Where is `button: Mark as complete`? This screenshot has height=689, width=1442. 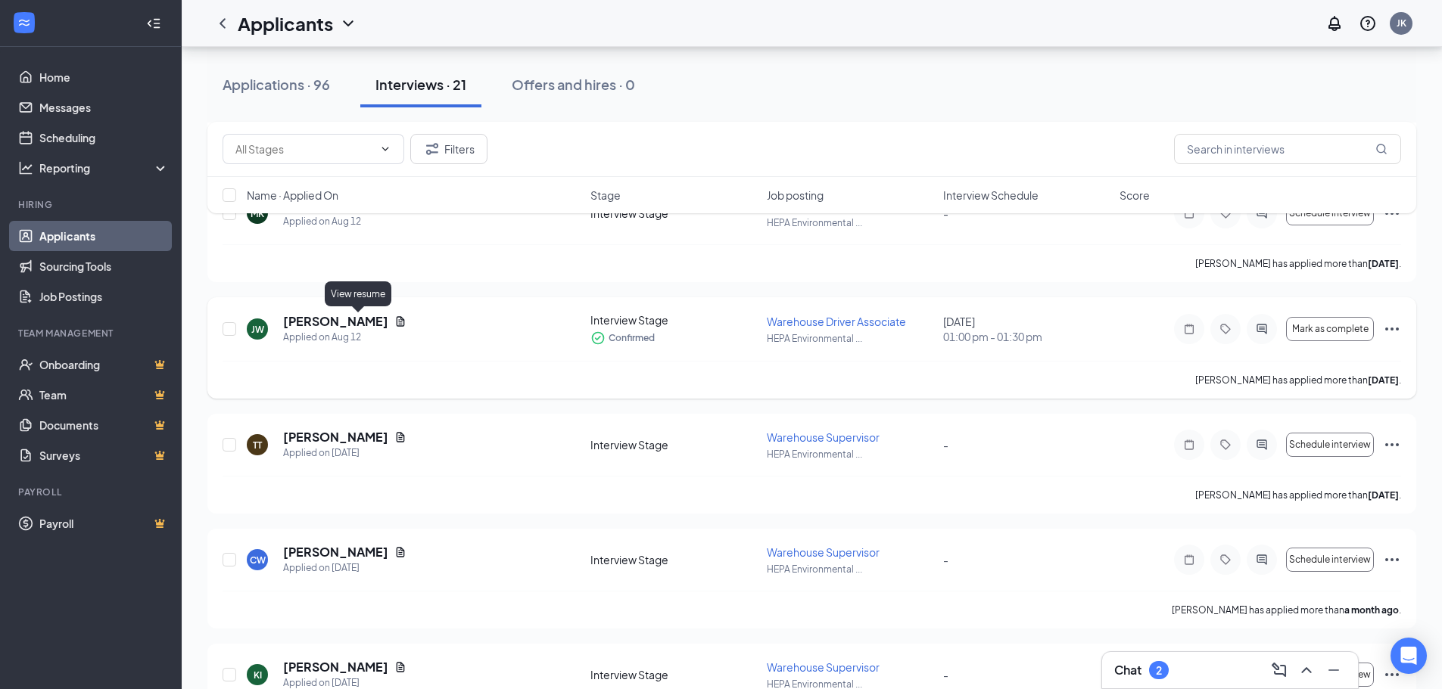
button: Mark as complete is located at coordinates (1330, 329).